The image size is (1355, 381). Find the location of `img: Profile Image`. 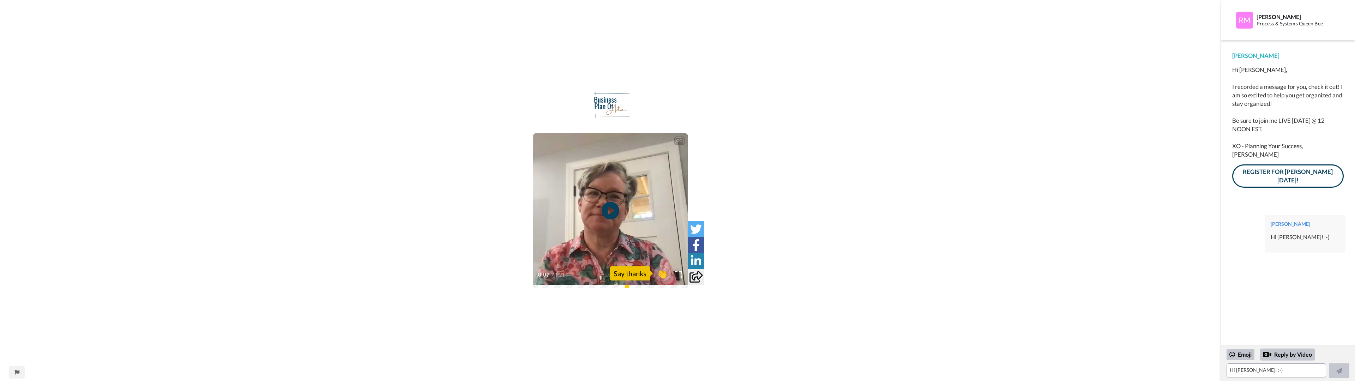

img: Profile Image is located at coordinates (1245, 20).